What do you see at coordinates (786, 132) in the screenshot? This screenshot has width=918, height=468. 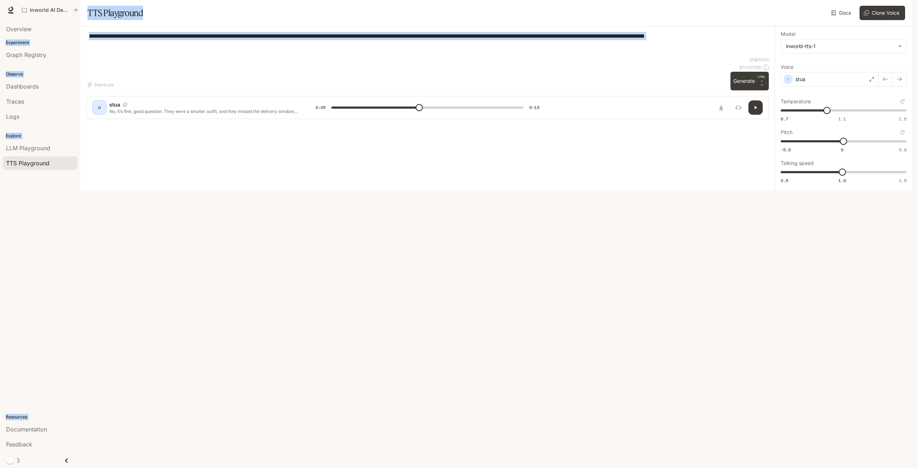 I see `p: Pitch` at bounding box center [786, 132].